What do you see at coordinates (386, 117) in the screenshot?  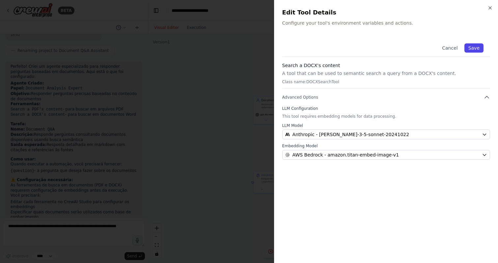 I see `p: This tool requires embedding models for data processing.` at bounding box center [386, 117].